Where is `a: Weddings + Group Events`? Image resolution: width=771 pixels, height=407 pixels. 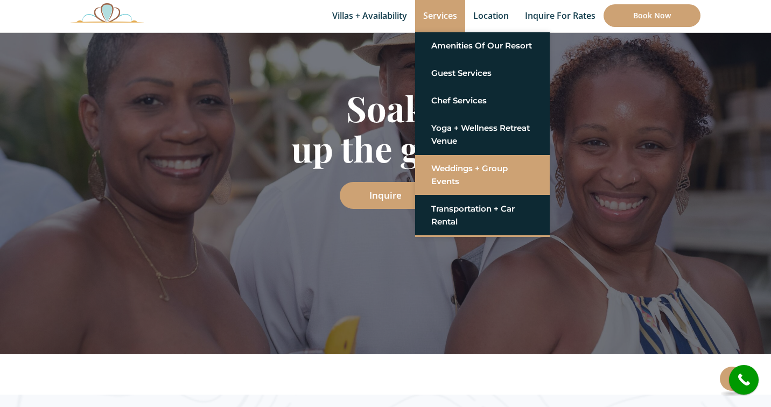
a: Weddings + Group Events is located at coordinates (483, 175).